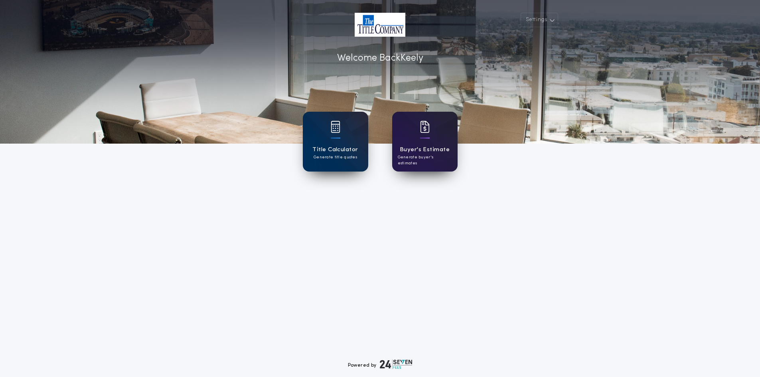 The width and height of the screenshot is (760, 377). What do you see at coordinates (380, 58) in the screenshot?
I see `p: Welcome Back Keely` at bounding box center [380, 58].